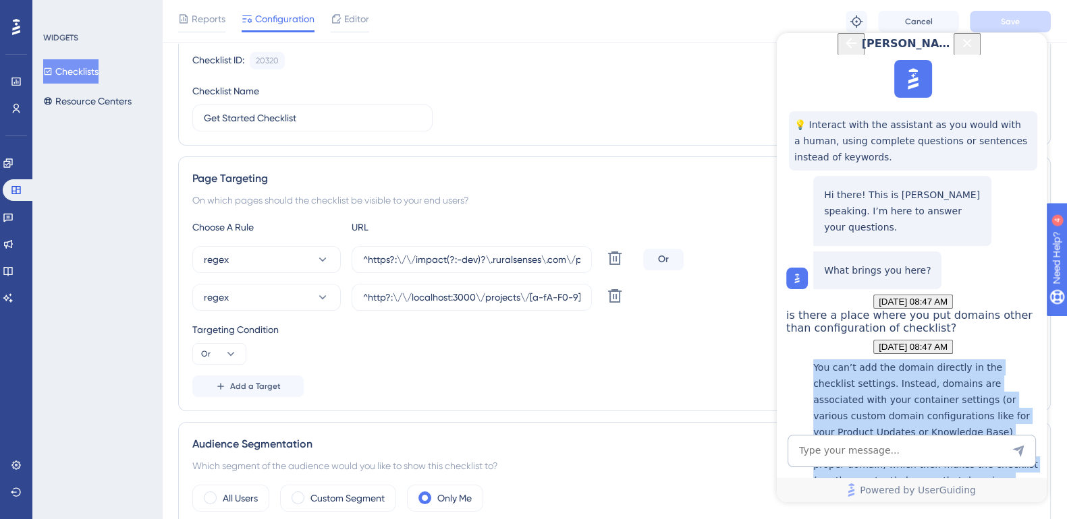  What do you see at coordinates (132, 289) in the screenshot?
I see `span: is there a place where you put domains other than configuration of checklist?` at bounding box center [132, 289].